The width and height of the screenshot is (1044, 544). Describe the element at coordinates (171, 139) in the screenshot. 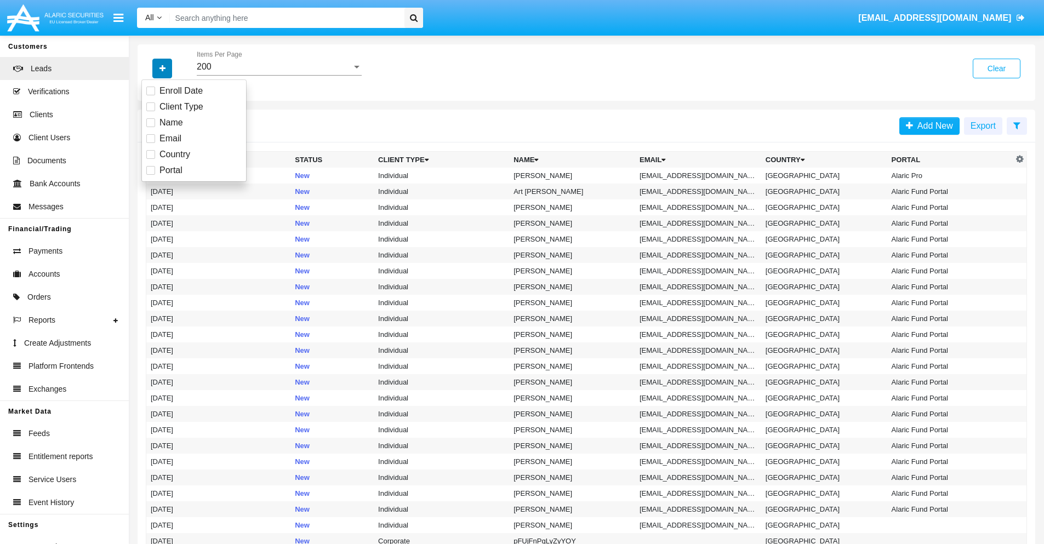

I see `span: Email` at that location.